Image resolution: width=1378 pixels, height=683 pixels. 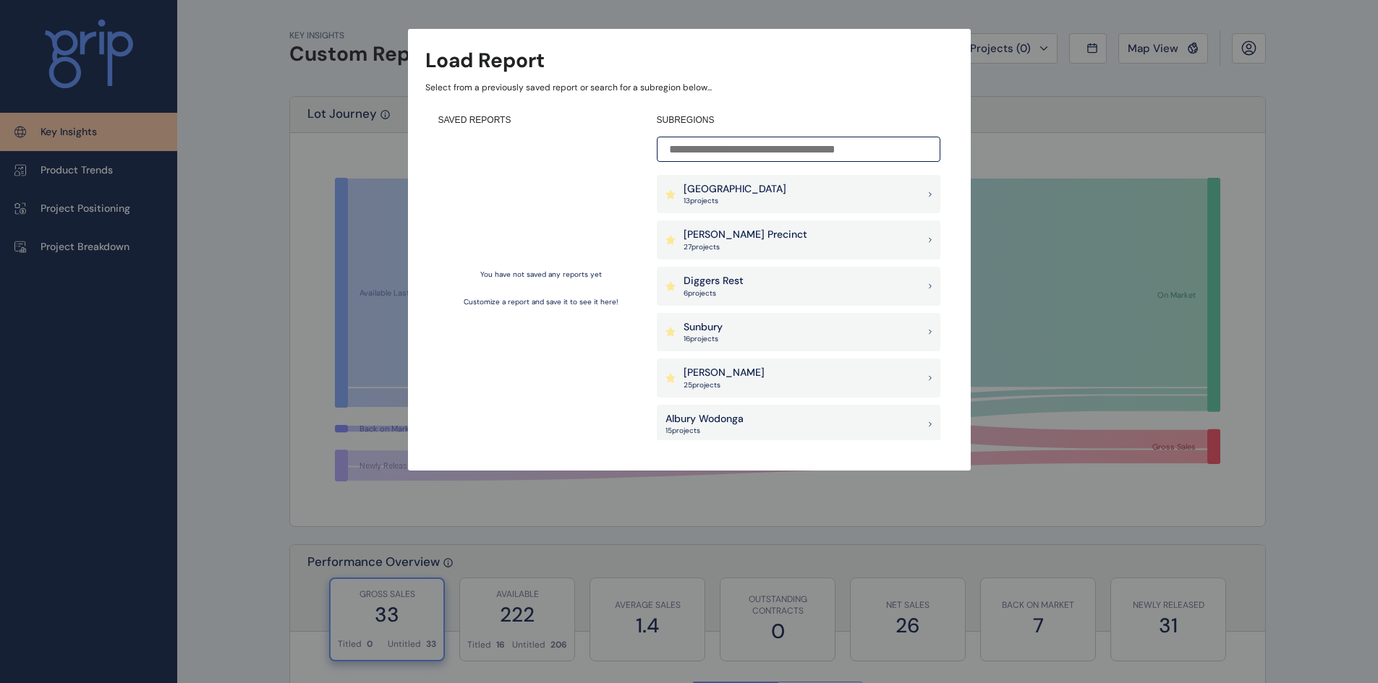 I want to click on p: You have not saved any reports yet, so click(x=541, y=275).